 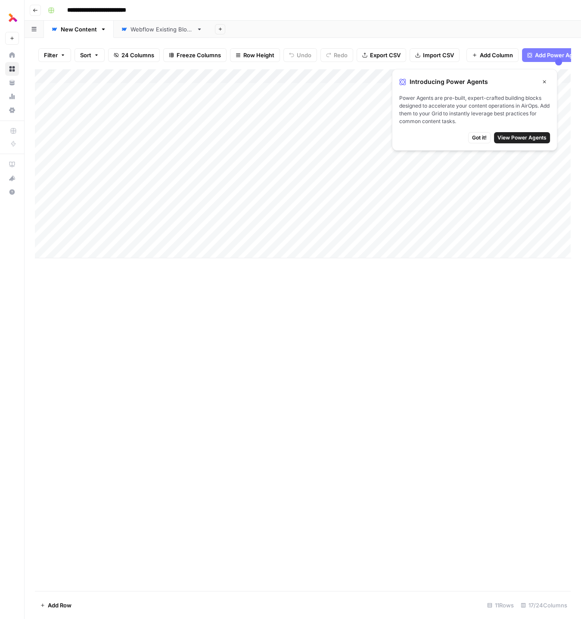 What do you see at coordinates (12, 96) in the screenshot?
I see `a: Usage` at bounding box center [12, 96].